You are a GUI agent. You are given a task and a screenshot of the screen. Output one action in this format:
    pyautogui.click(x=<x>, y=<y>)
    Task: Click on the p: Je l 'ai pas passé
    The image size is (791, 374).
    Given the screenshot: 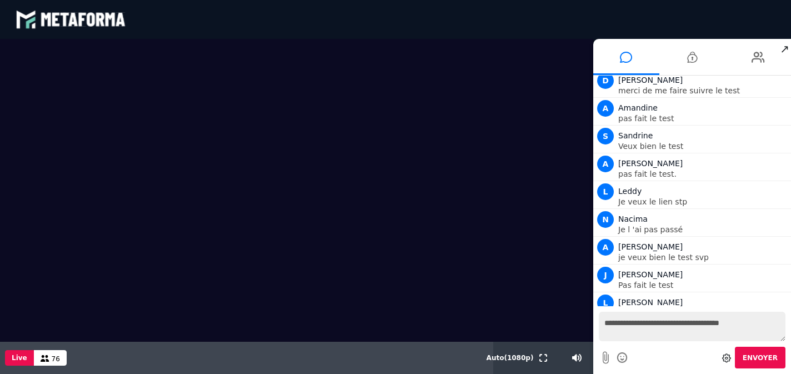 What is the action you would take?
    pyautogui.click(x=703, y=229)
    